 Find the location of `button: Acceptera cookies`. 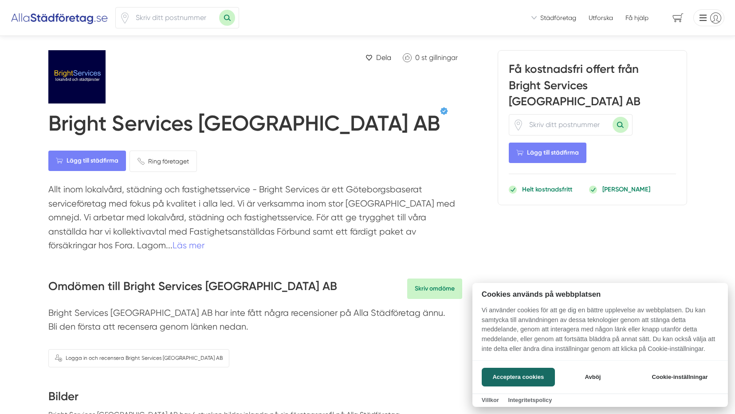

button: Acceptera cookies is located at coordinates (518, 377).